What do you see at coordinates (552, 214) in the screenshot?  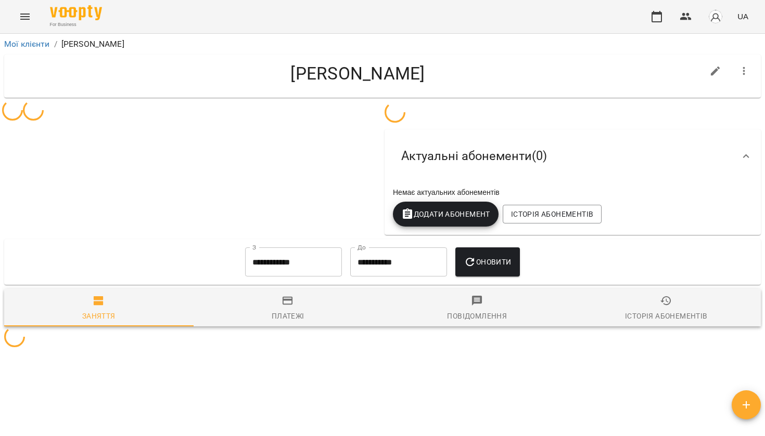 I see `span: Історія абонементів` at bounding box center [552, 214].